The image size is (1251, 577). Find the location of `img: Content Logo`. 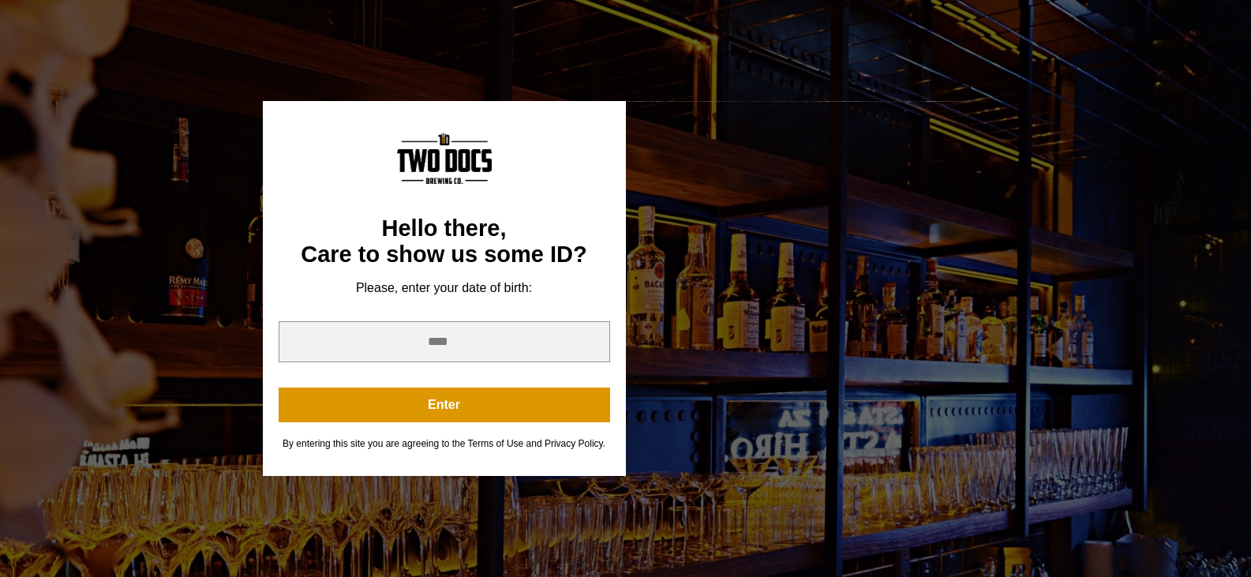

img: Content Logo is located at coordinates (444, 158).